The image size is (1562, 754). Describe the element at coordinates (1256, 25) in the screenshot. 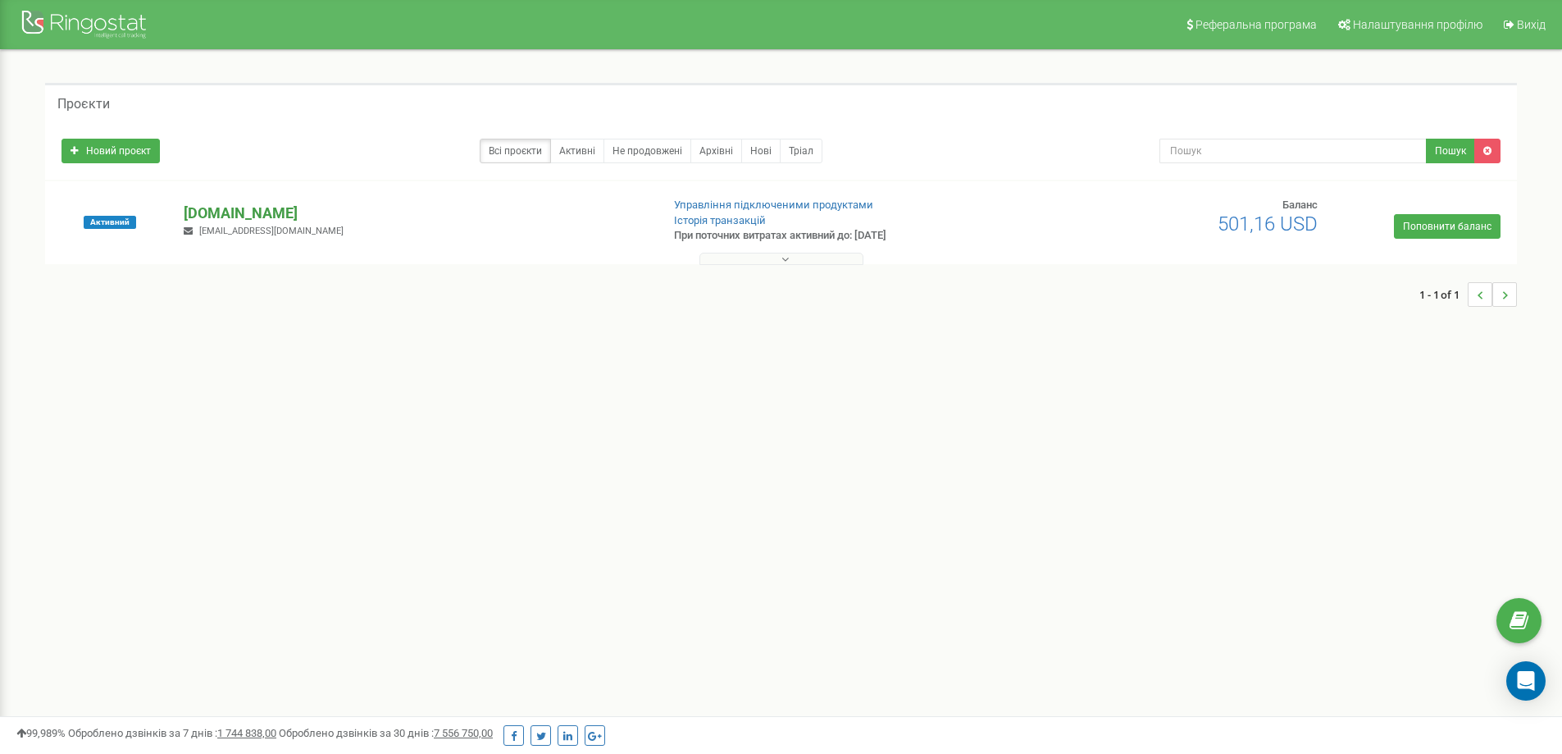

I see `span: Реферальна програма` at that location.